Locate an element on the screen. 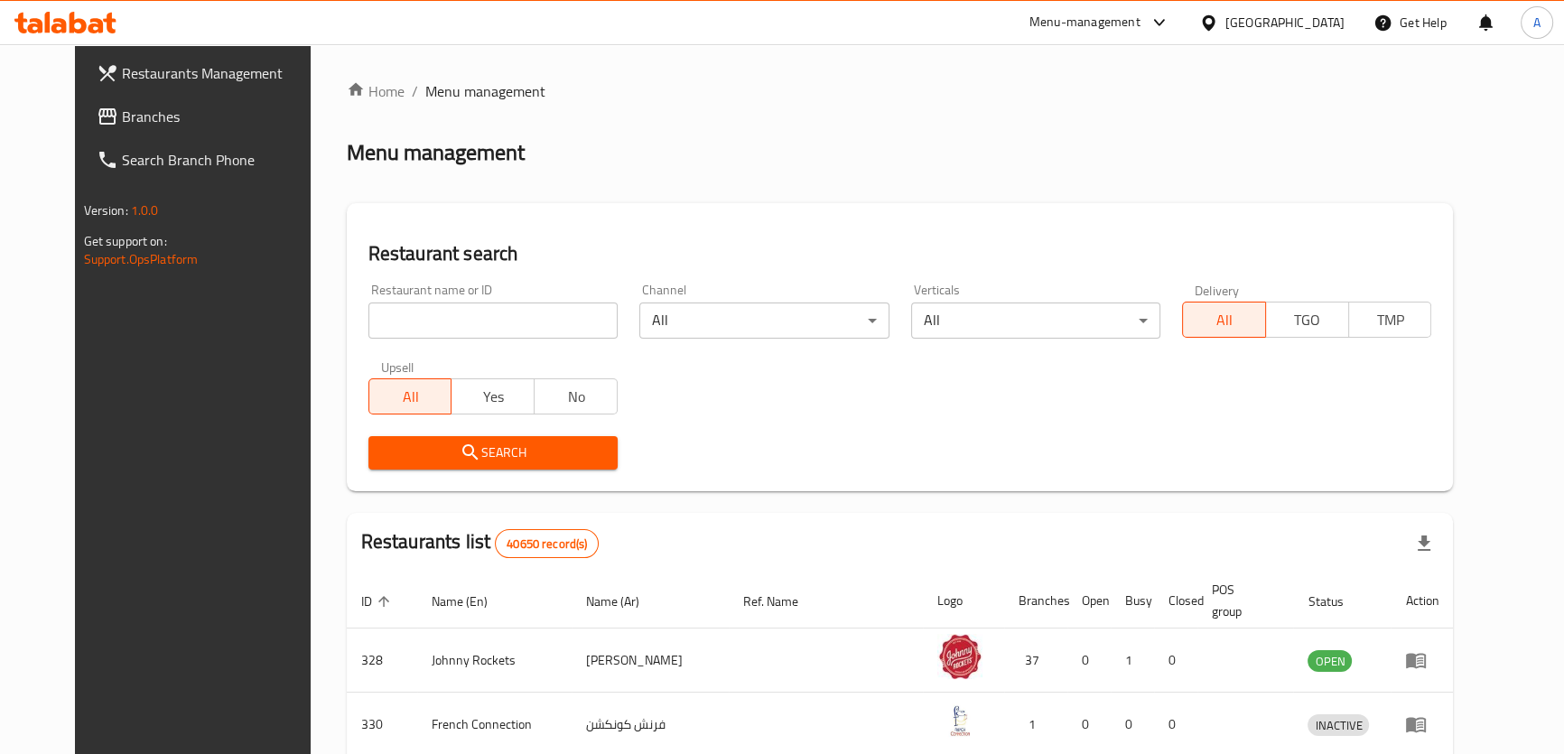  span: Get support on: is located at coordinates (125, 241).